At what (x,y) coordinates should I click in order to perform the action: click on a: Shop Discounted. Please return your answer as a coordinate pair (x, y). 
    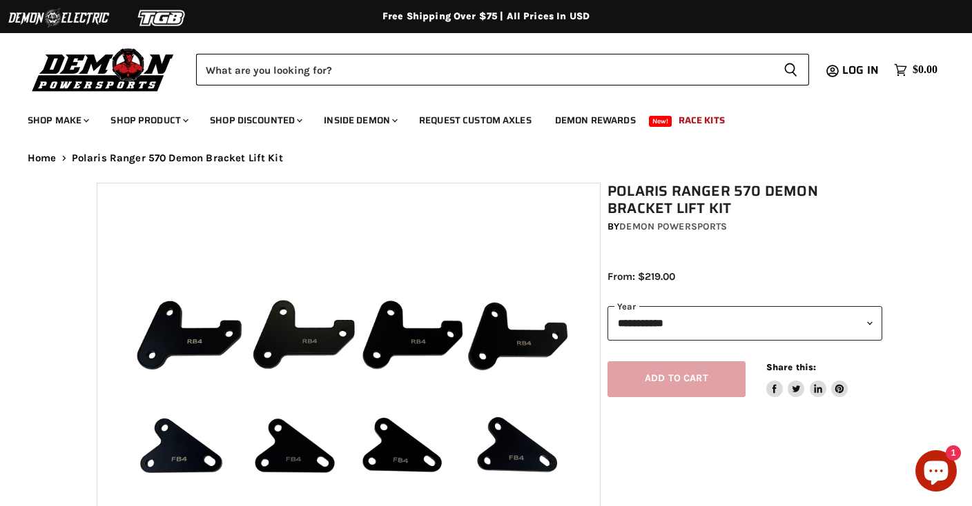
    Looking at the image, I should click on (255, 120).